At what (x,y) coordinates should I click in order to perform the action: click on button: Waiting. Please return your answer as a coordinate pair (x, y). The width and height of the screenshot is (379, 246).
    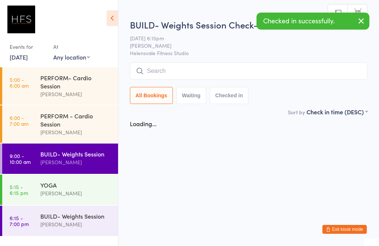
    Looking at the image, I should click on (191, 95).